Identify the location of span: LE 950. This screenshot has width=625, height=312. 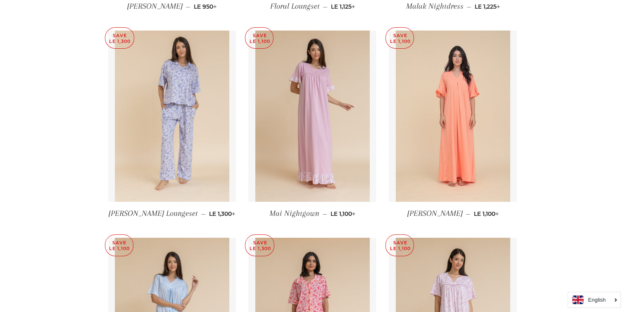
(205, 7).